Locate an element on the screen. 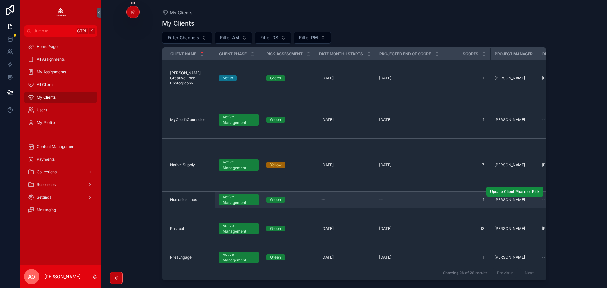  a: My Clients is located at coordinates (177, 13).